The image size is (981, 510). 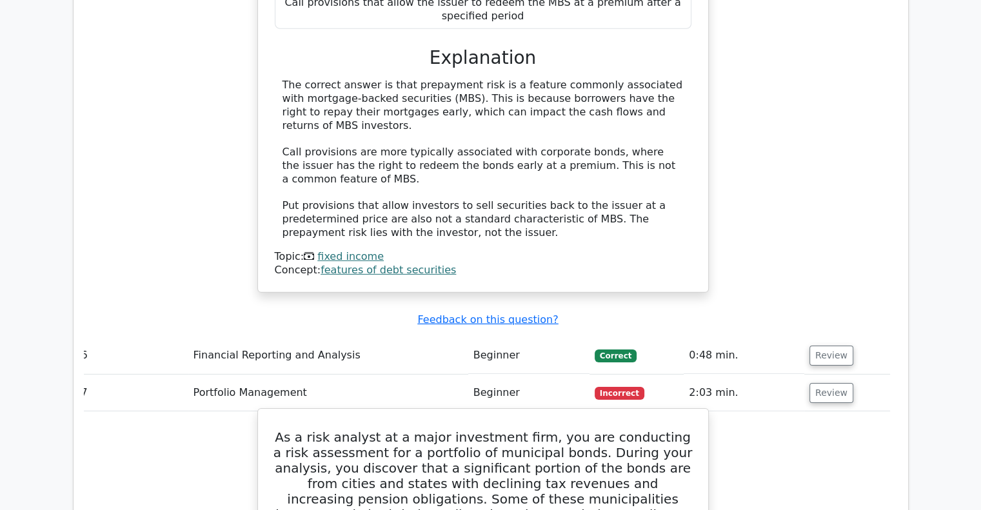 I want to click on a: Feedback on this question?, so click(x=488, y=319).